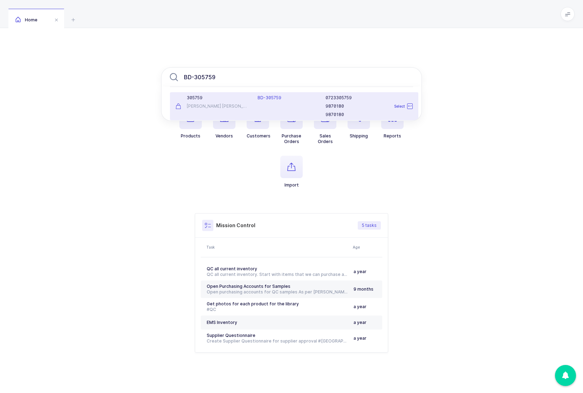 The image size is (583, 393). I want to click on button: Customers, so click(258, 123).